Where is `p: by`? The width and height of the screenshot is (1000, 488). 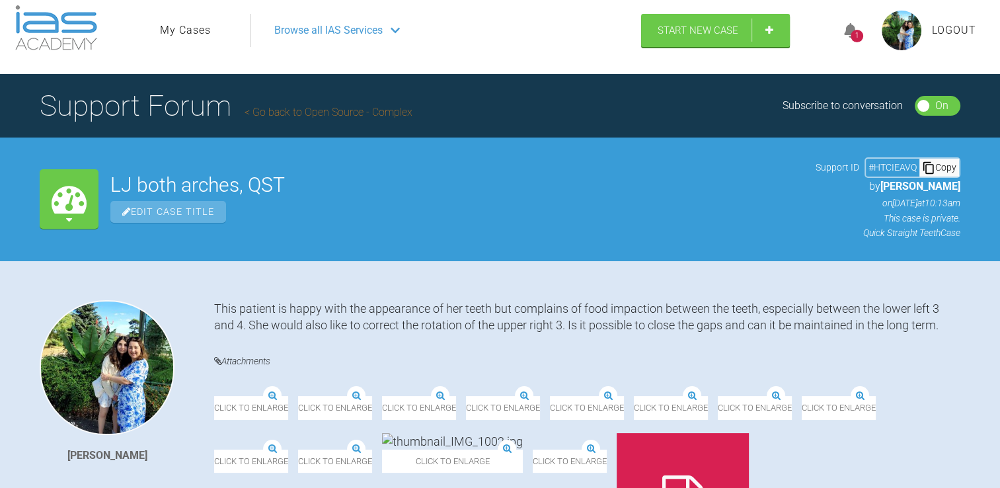
p: by is located at coordinates (888, 186).